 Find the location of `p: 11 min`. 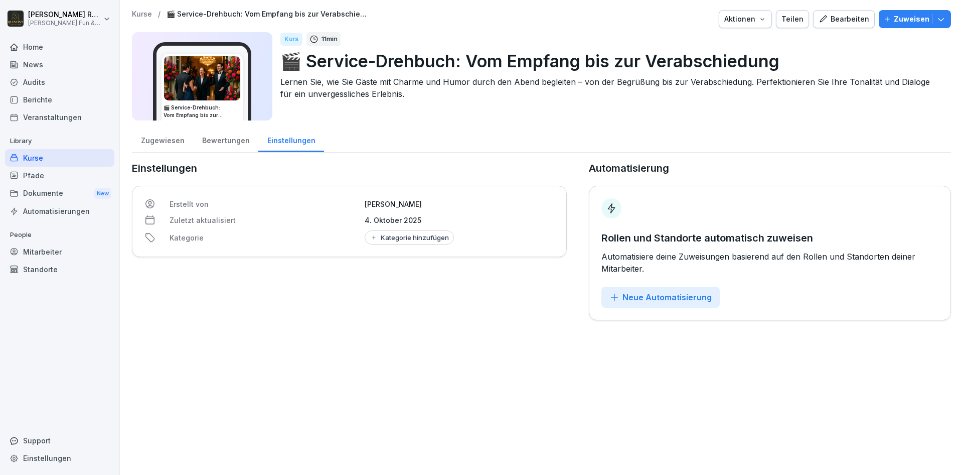

p: 11 min is located at coordinates (330, 39).